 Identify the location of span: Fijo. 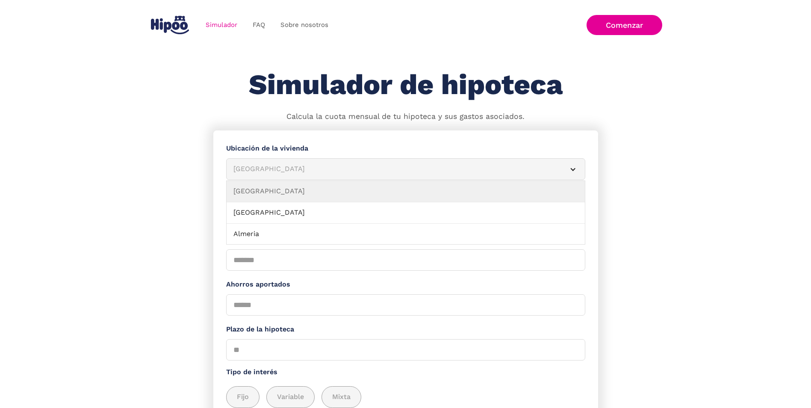
(243, 397).